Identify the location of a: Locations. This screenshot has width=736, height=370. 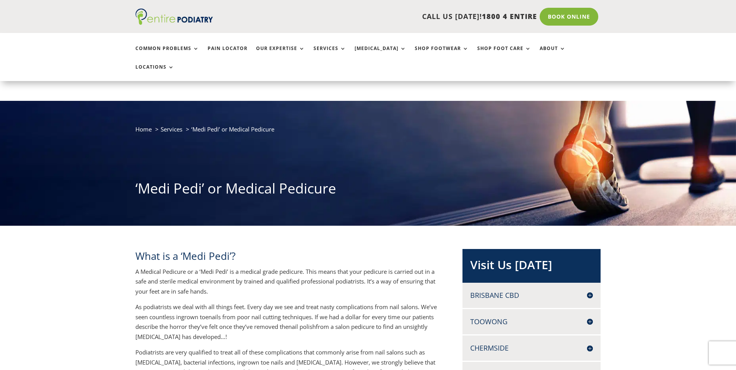
(155, 73).